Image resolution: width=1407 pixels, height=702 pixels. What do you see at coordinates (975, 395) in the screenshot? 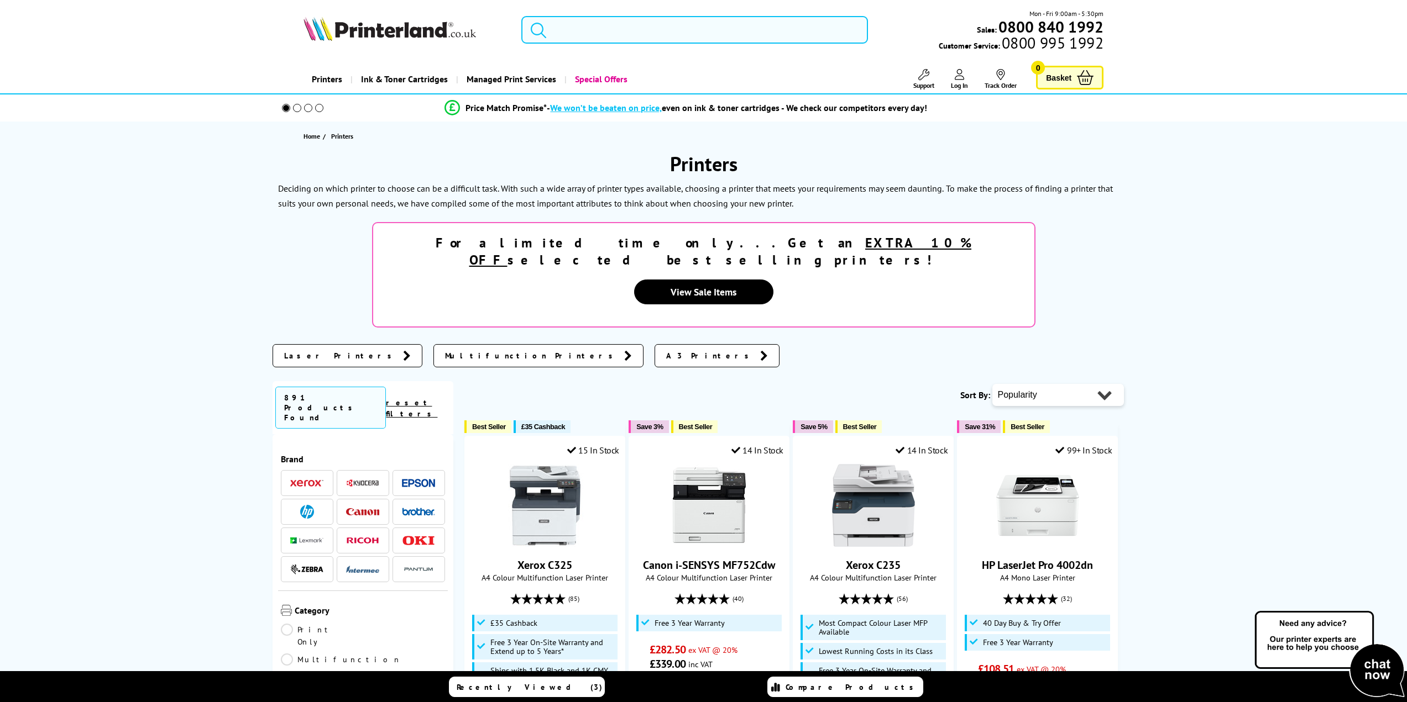
I see `span: Sort By:` at bounding box center [975, 395].